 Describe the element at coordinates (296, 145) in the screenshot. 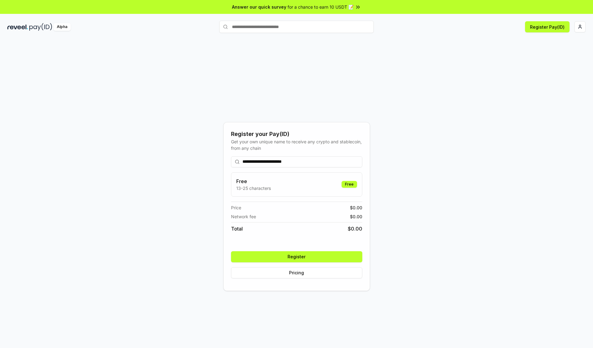

I see `div: Get your own unique name to receive any crypto and stablecoin, from any chain` at that location.